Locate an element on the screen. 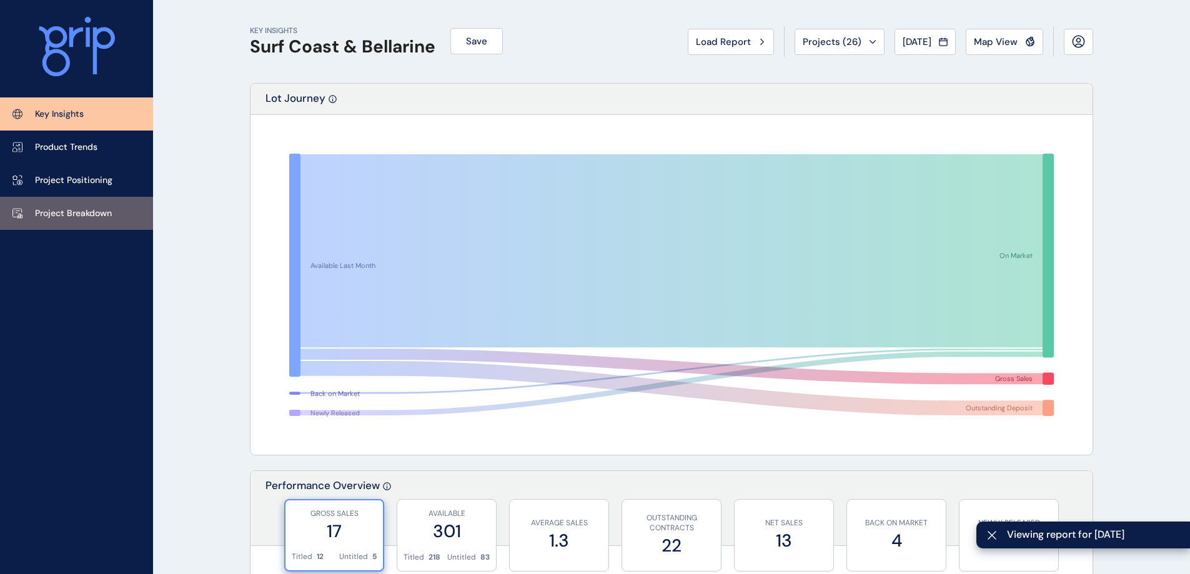  p: 218 is located at coordinates (434, 557).